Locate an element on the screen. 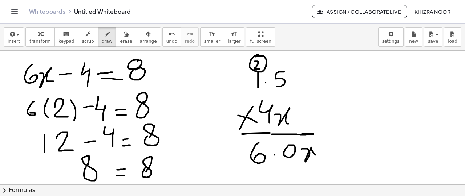 Image resolution: width=465 pixels, height=196 pixels. button: Assign / Collaborate Live is located at coordinates (359, 12).